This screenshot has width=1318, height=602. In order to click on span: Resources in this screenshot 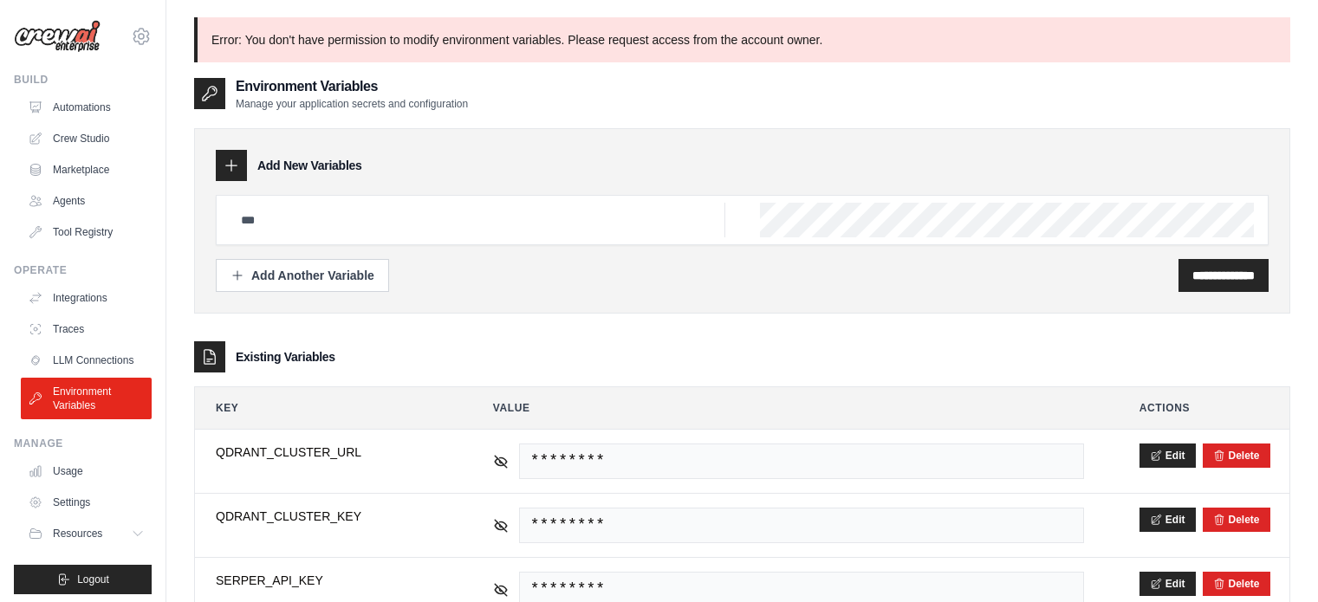, I will do `click(77, 534)`.